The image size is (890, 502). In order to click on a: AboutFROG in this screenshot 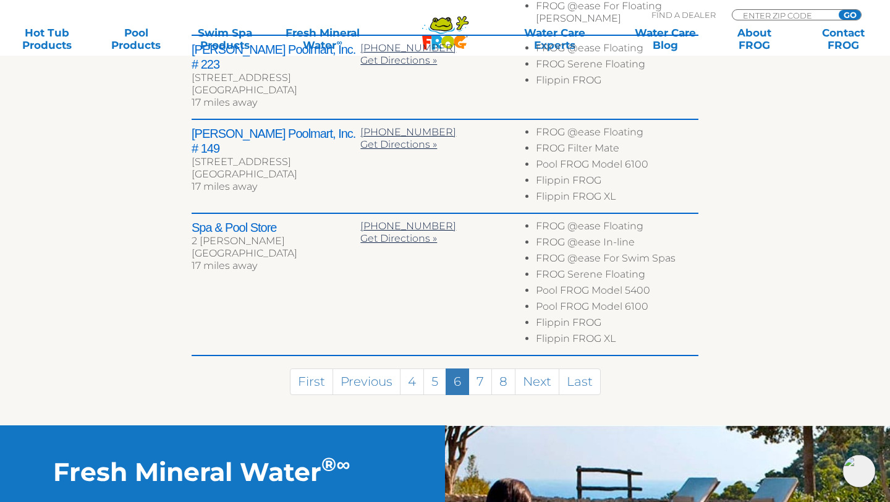, I will do `click(754, 39)`.